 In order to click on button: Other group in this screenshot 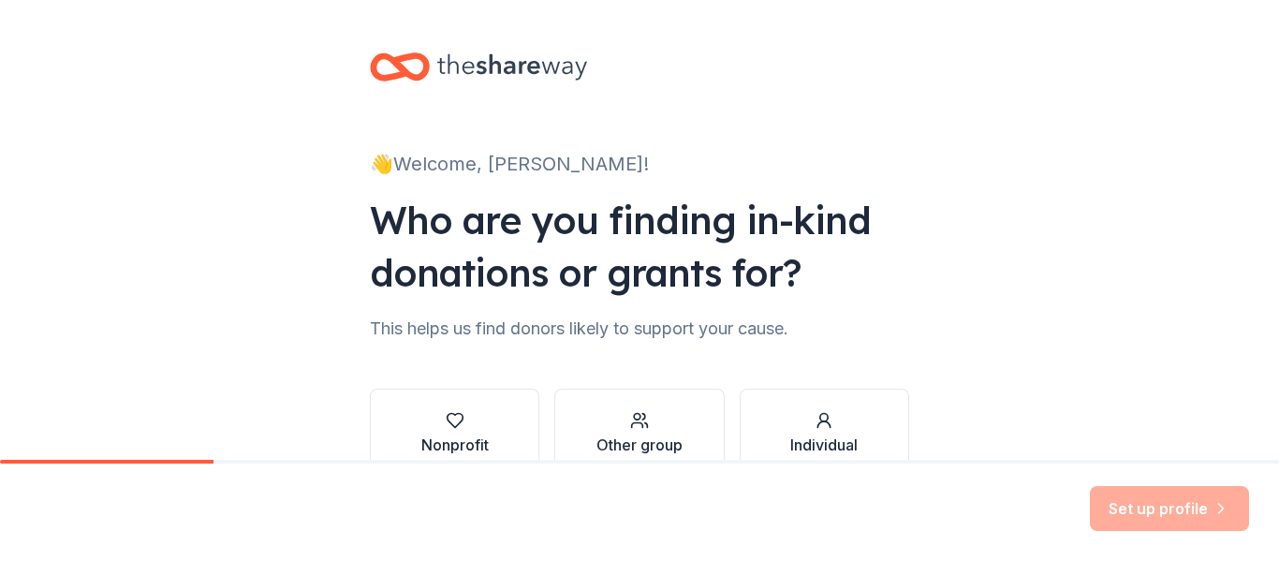, I will do `click(639, 434)`.